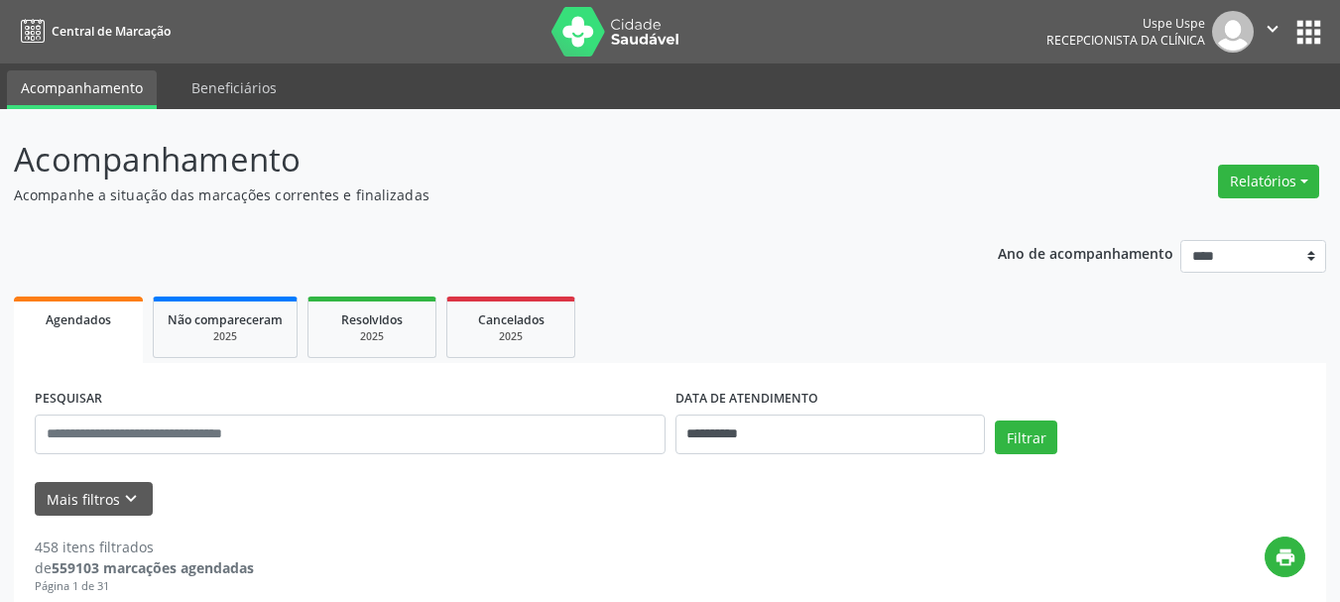 The image size is (1340, 602). Describe the element at coordinates (111, 31) in the screenshot. I see `span: Central de Marcação` at that location.